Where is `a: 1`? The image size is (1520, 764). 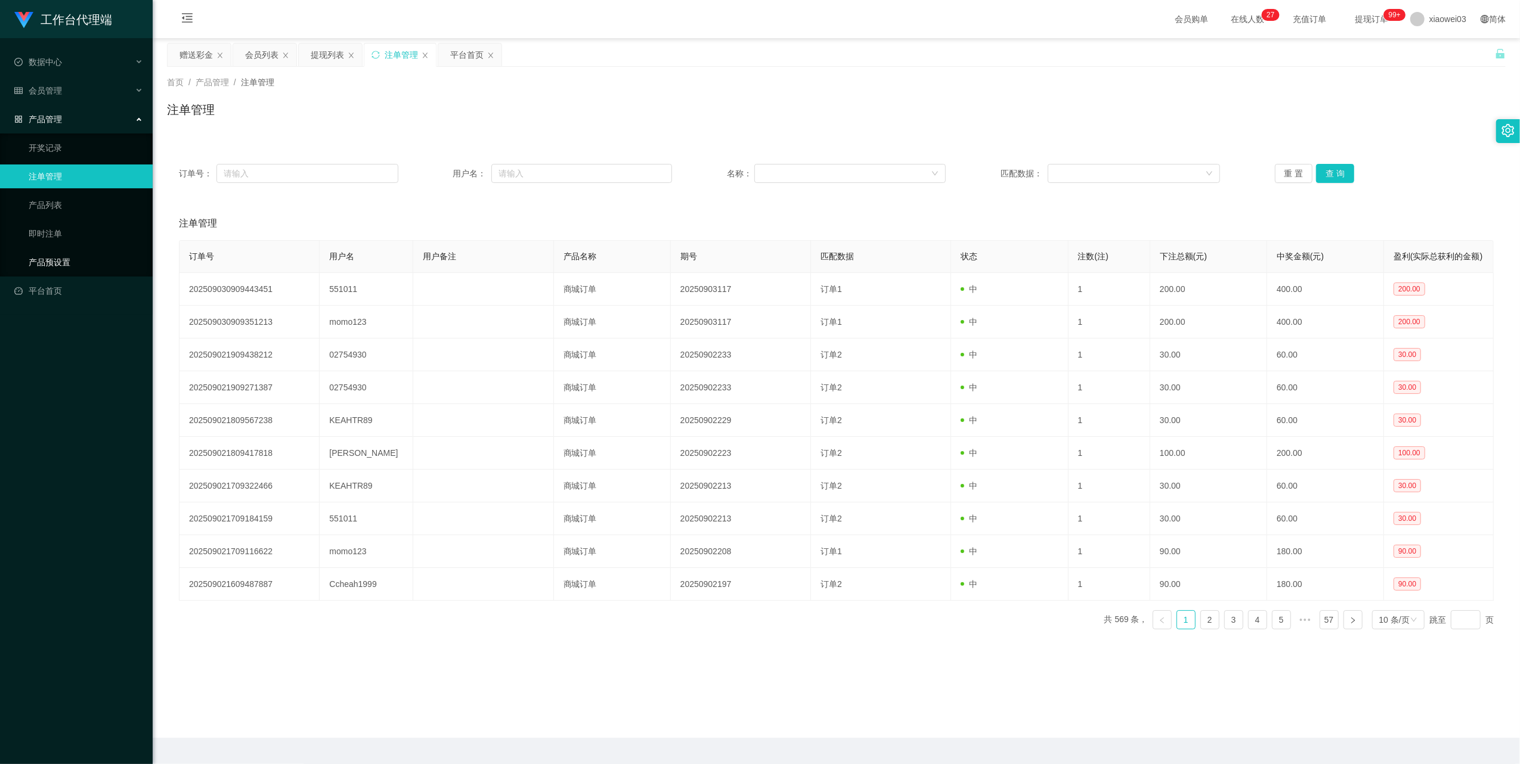 a: 1 is located at coordinates (1186, 620).